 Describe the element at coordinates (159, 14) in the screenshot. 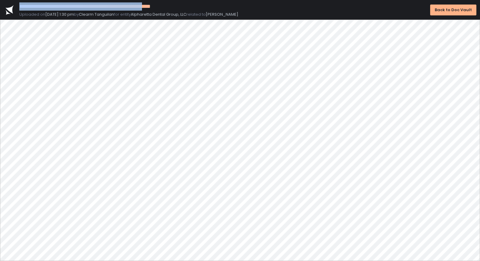

I see `span: Alpharetta Dental Group, LLC` at that location.